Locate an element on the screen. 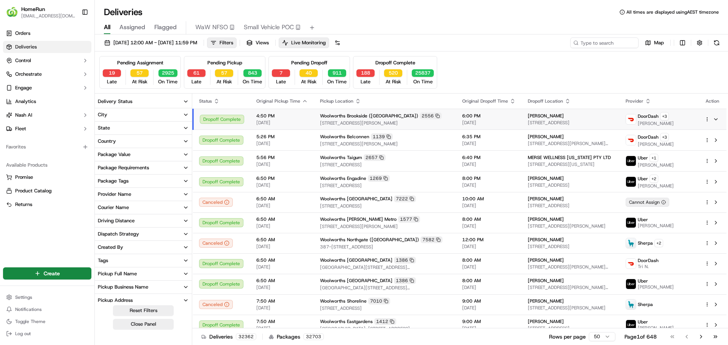  button: Tags is located at coordinates (143, 261).